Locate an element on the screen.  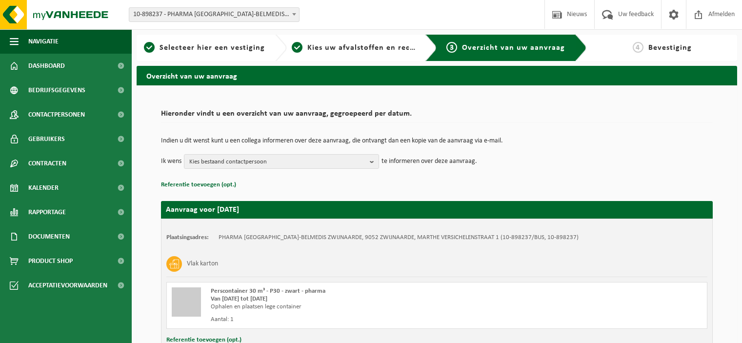
div: Ophalen en plaatsen lege container is located at coordinates (343, 307).